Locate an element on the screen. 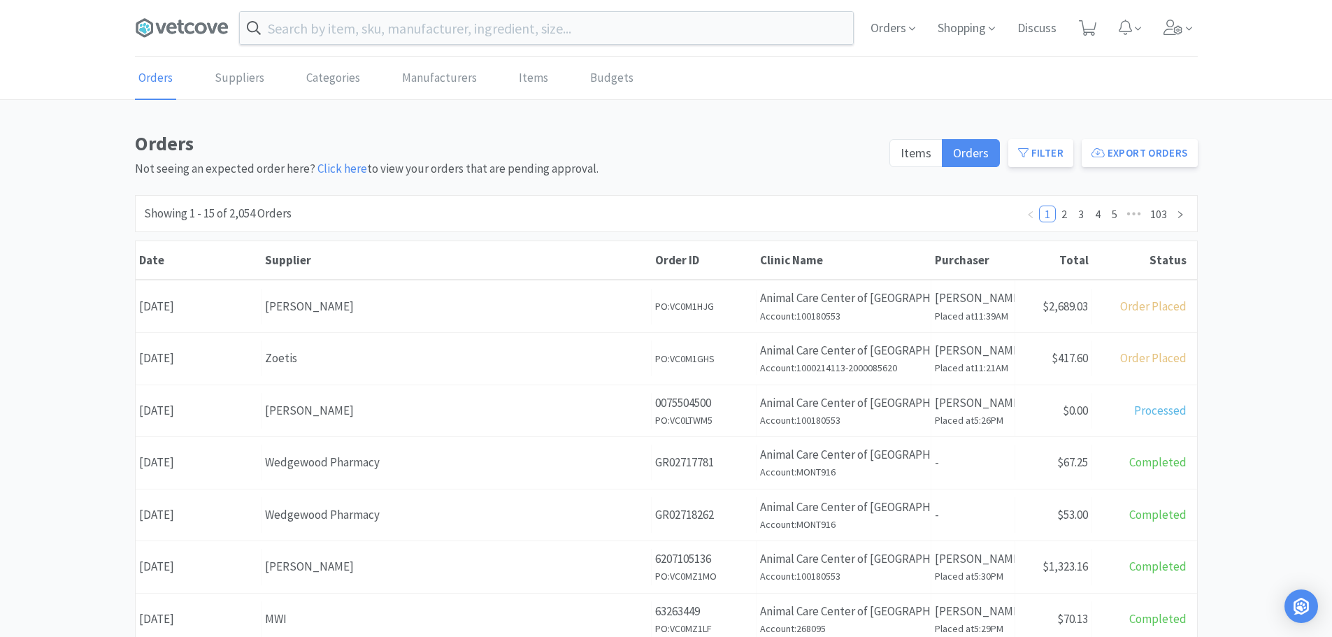 The height and width of the screenshot is (637, 1332). p: 6207105136 is located at coordinates (703, 559).